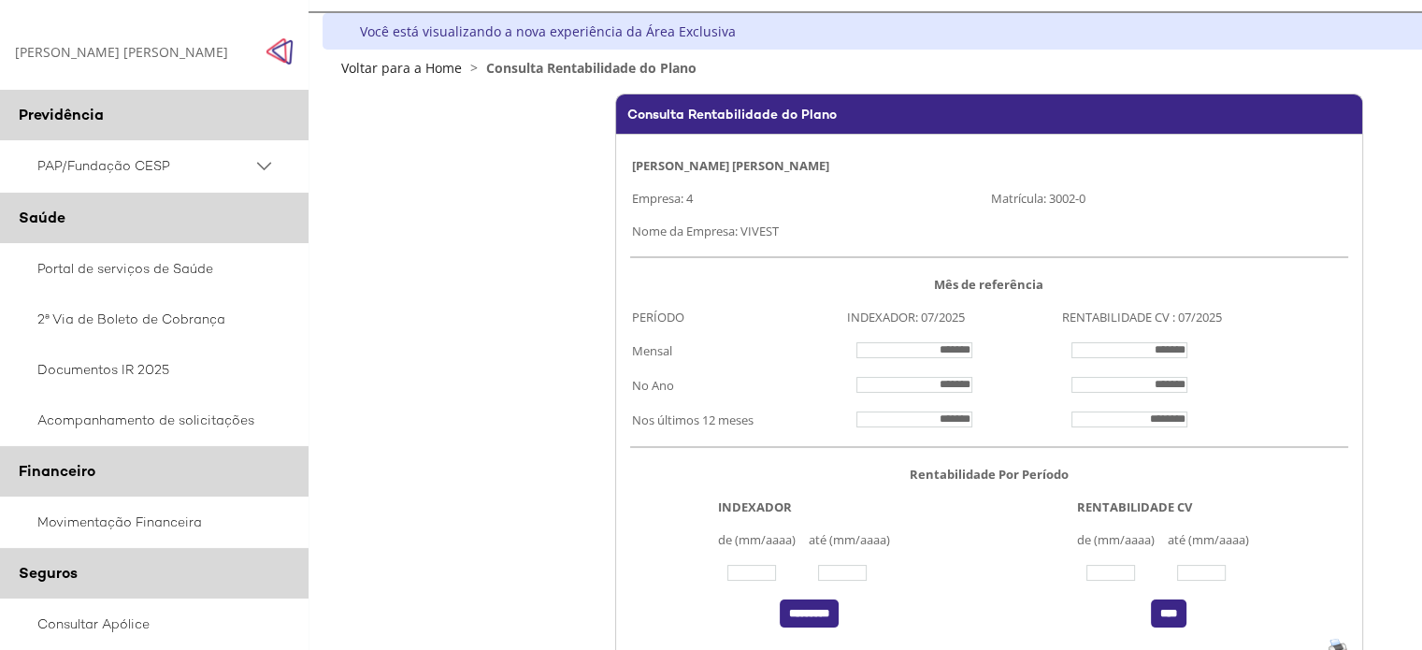 The image size is (1422, 650). What do you see at coordinates (738, 419) in the screenshot?
I see `td: Nos últimos 12 meses` at bounding box center [738, 419].